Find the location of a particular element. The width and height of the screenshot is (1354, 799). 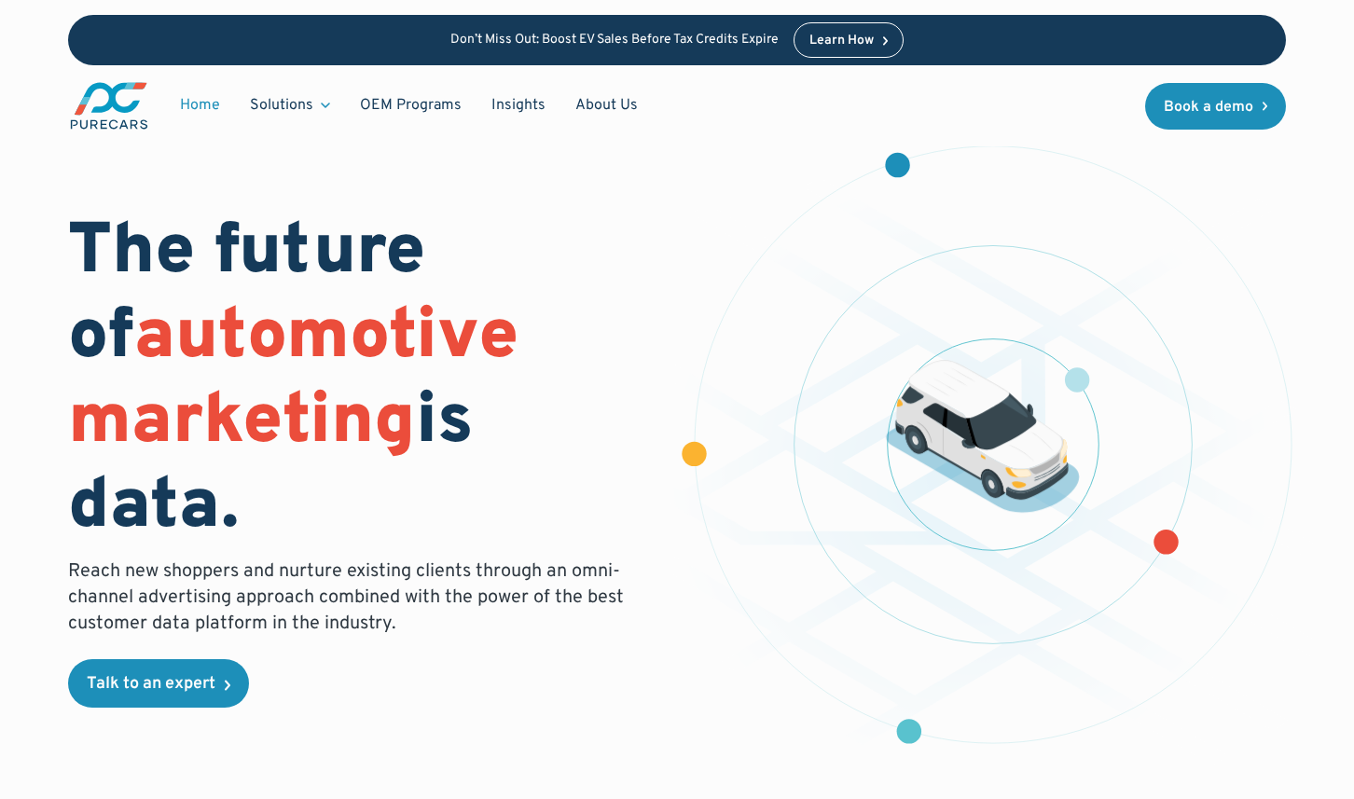

span: automotive marketing is located at coordinates (293, 381).